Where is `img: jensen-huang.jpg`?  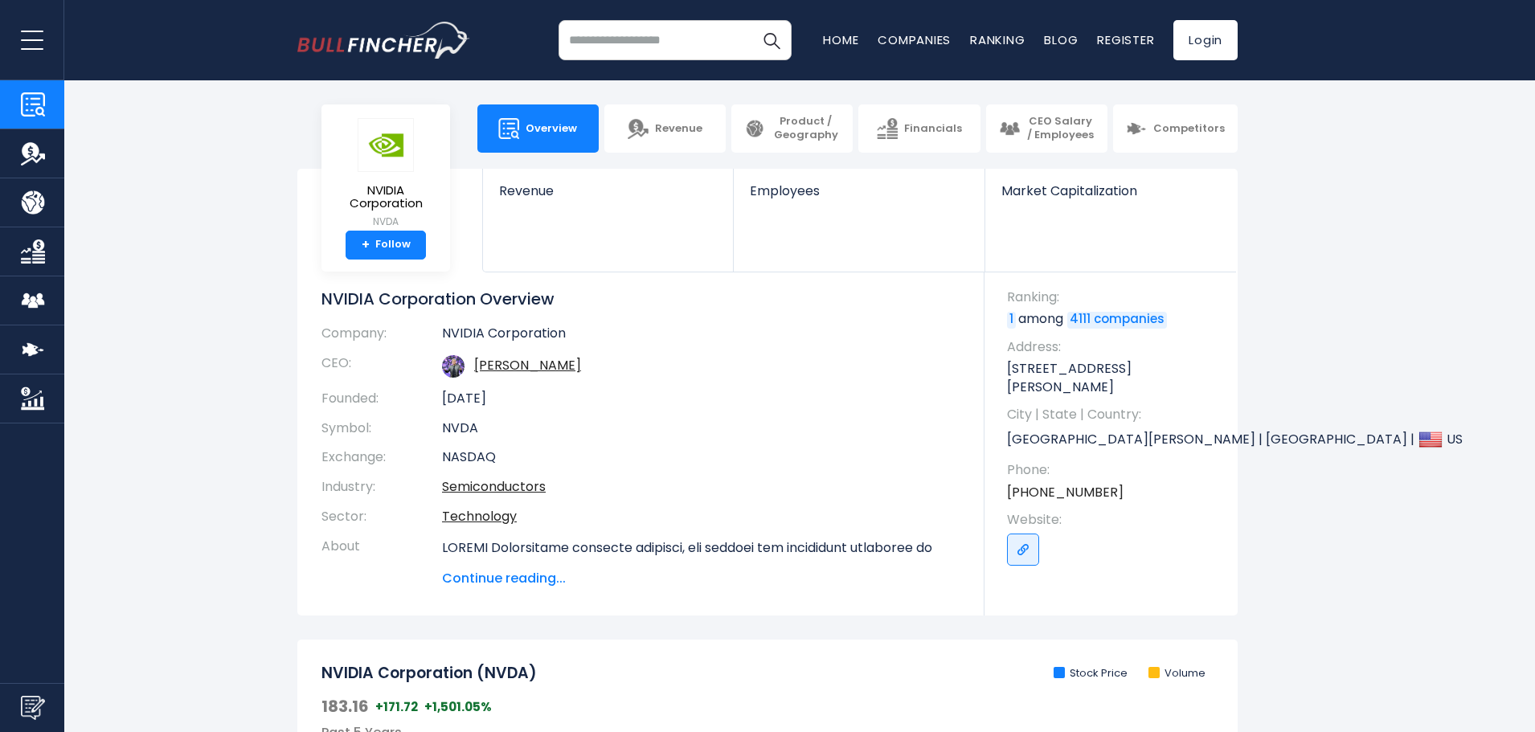
img: jensen-huang.jpg is located at coordinates (453, 367).